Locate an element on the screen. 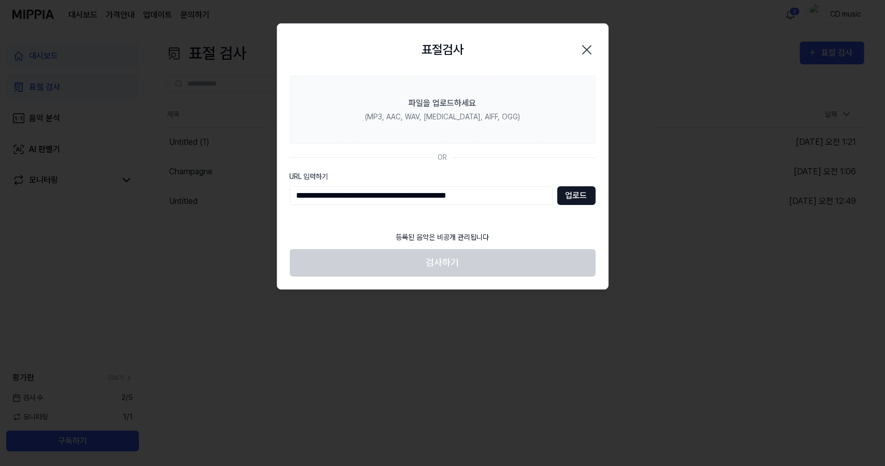 The image size is (885, 466). div: 파일을 업로드하세요 is located at coordinates (443, 103).